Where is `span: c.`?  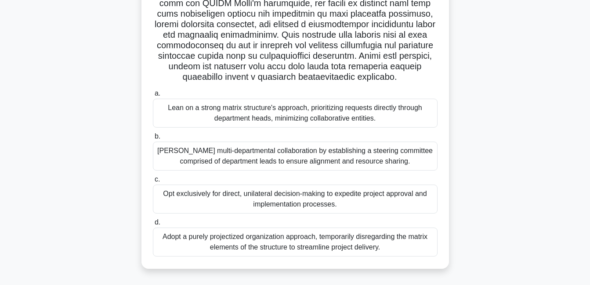 span: c. is located at coordinates (157, 179).